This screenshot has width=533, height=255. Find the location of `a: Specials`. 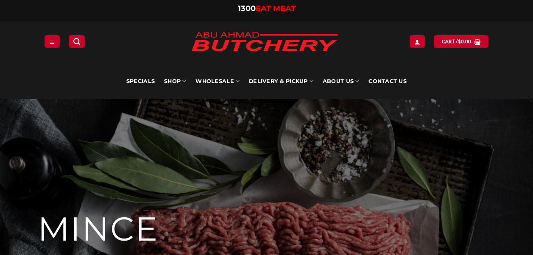

a: Specials is located at coordinates (140, 81).